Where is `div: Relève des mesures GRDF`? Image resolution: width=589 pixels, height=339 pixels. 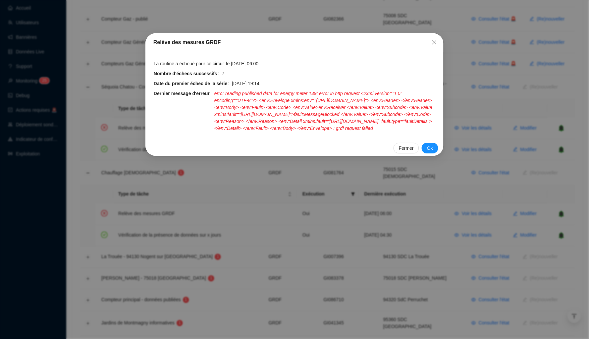 div: Relève des mesures GRDF is located at coordinates (295, 42).